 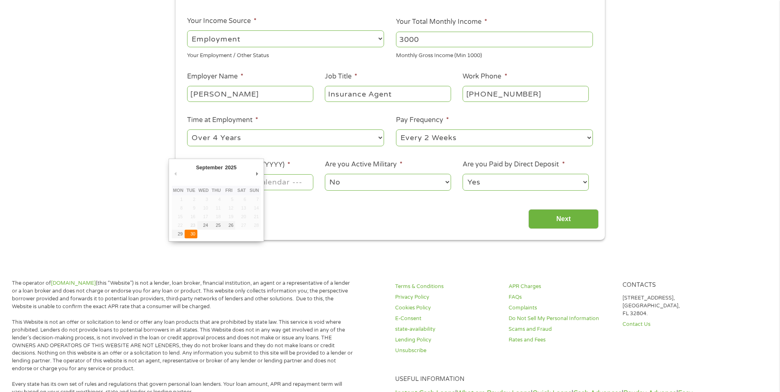 I want to click on input: 1800, so click(x=494, y=39).